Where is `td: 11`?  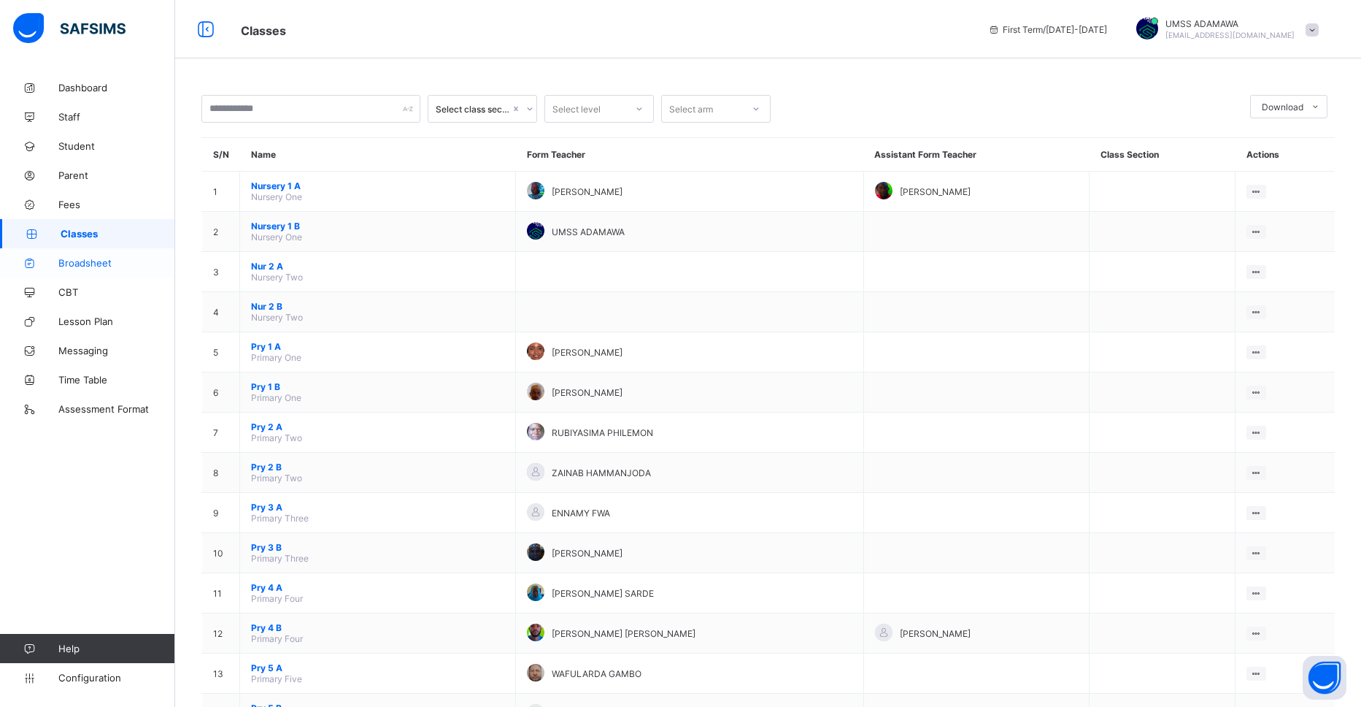 td: 11 is located at coordinates (221, 593).